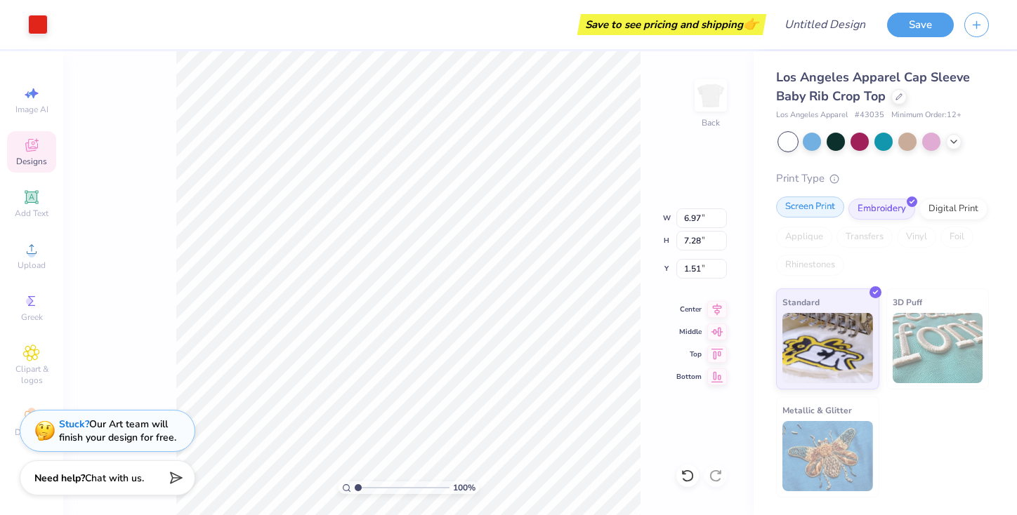 This screenshot has width=1017, height=515. I want to click on strong: Need help?, so click(60, 478).